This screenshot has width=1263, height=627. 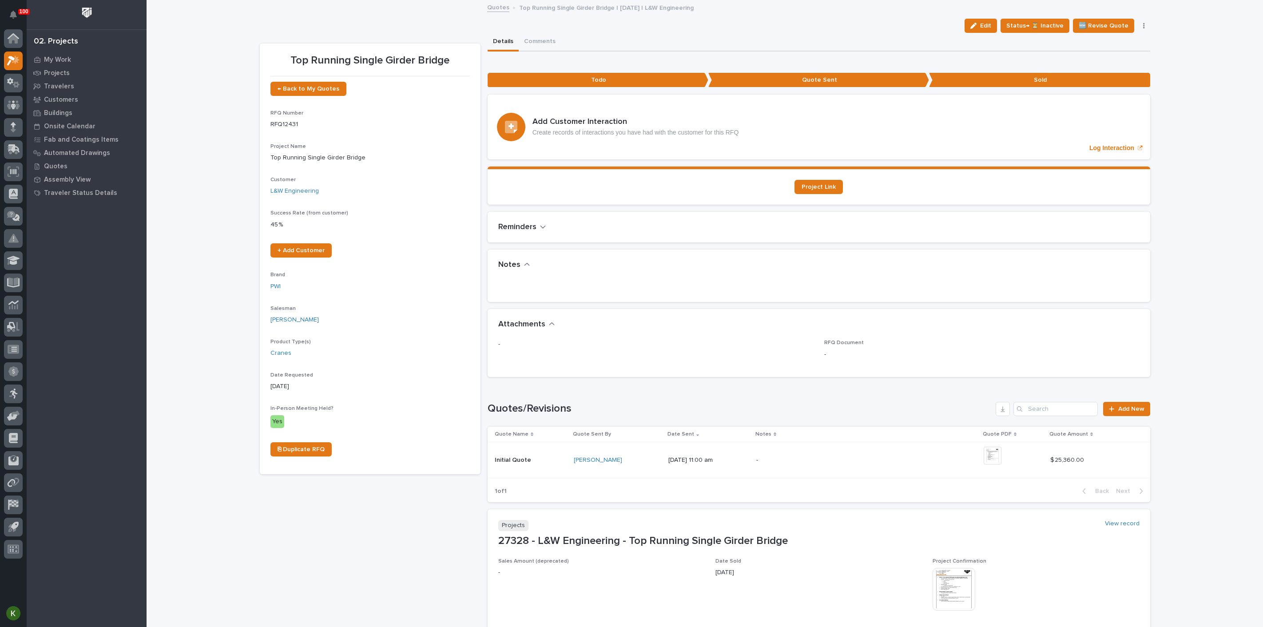 What do you see at coordinates (58, 113) in the screenshot?
I see `p: Buildings` at bounding box center [58, 113].